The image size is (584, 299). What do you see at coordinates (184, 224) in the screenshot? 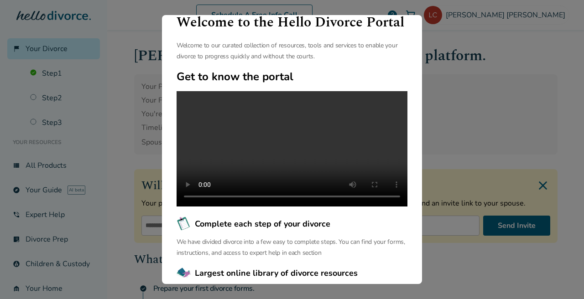
I see `img: Complete each step of your divorce` at bounding box center [184, 224].